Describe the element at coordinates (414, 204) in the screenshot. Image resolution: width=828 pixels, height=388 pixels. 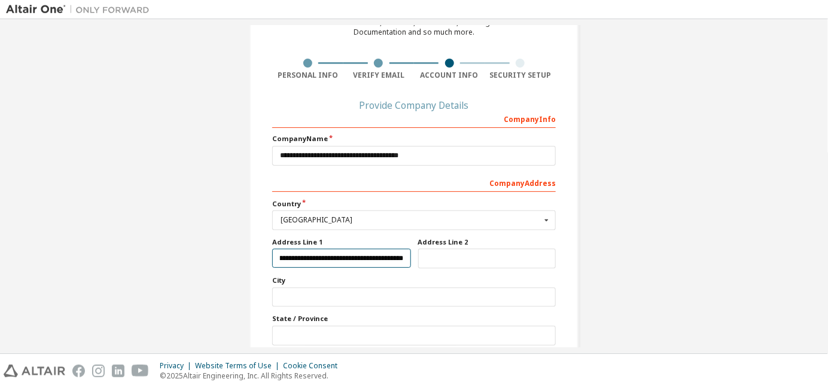
I see `label: Country` at that location.